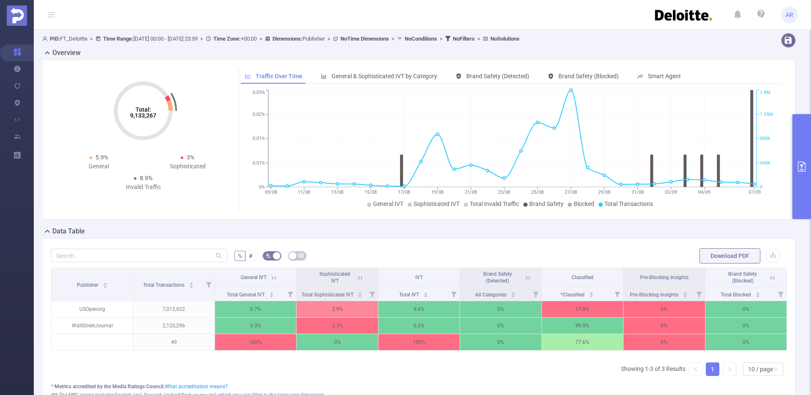 The height and width of the screenshot is (395, 811). I want to click on tspan: 0.03%, so click(259, 93).